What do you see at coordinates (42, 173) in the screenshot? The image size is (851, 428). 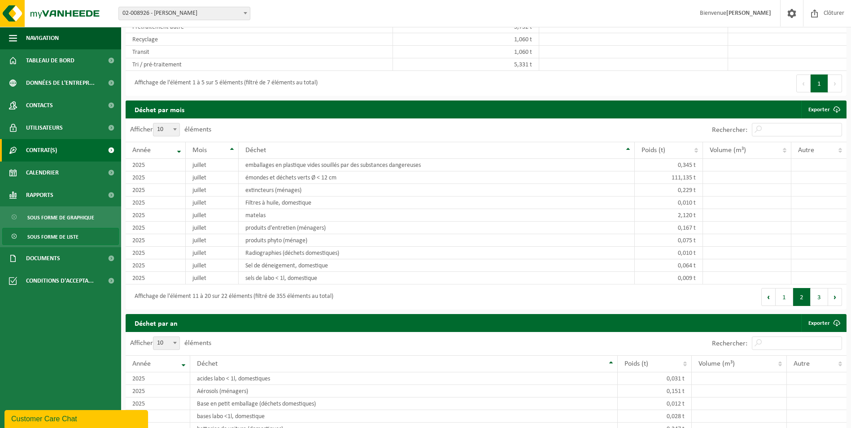 I see `span: Calendrier` at bounding box center [42, 173].